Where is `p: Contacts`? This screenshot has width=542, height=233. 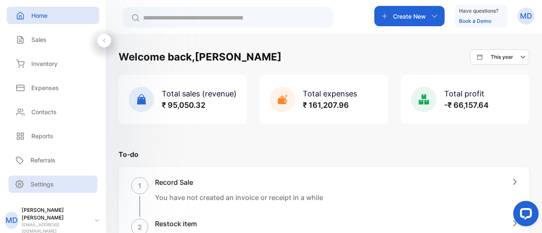 p: Contacts is located at coordinates (44, 112).